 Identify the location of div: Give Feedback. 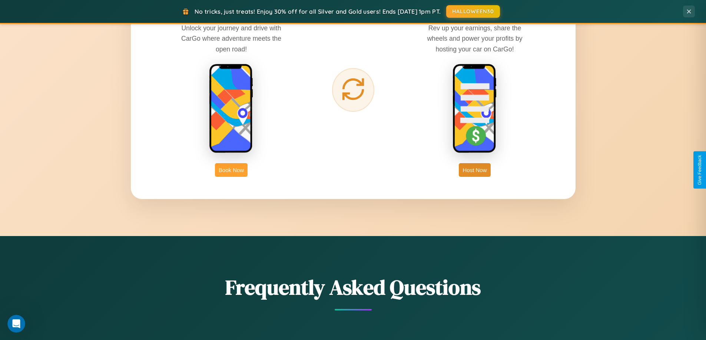
(699, 170).